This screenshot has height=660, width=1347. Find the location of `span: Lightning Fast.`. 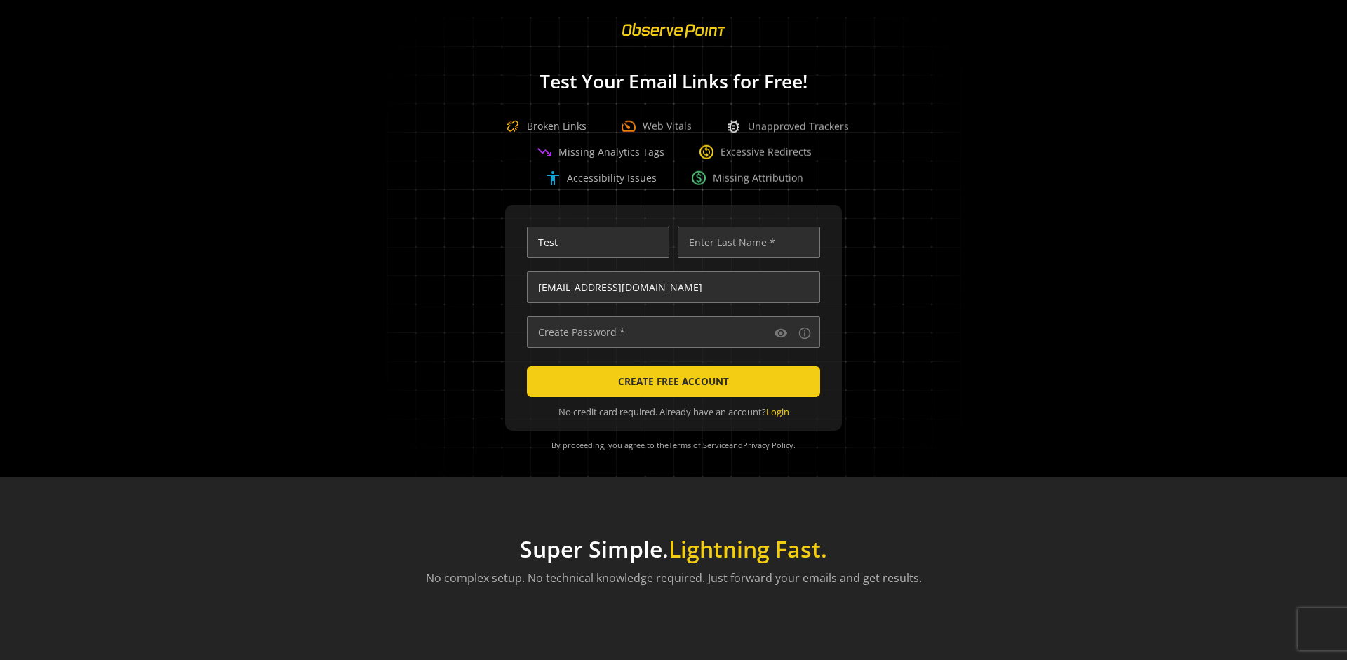

span: Lightning Fast. is located at coordinates (748, 549).